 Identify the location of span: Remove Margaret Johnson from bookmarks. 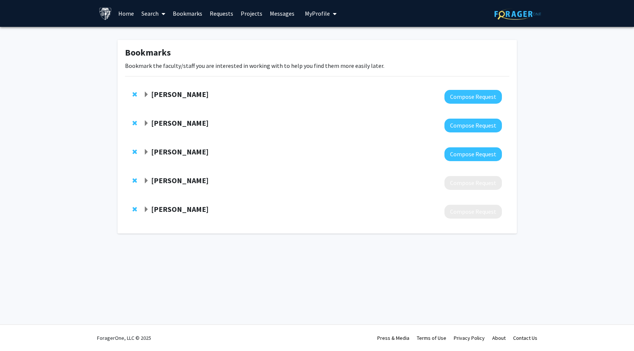
(135, 123).